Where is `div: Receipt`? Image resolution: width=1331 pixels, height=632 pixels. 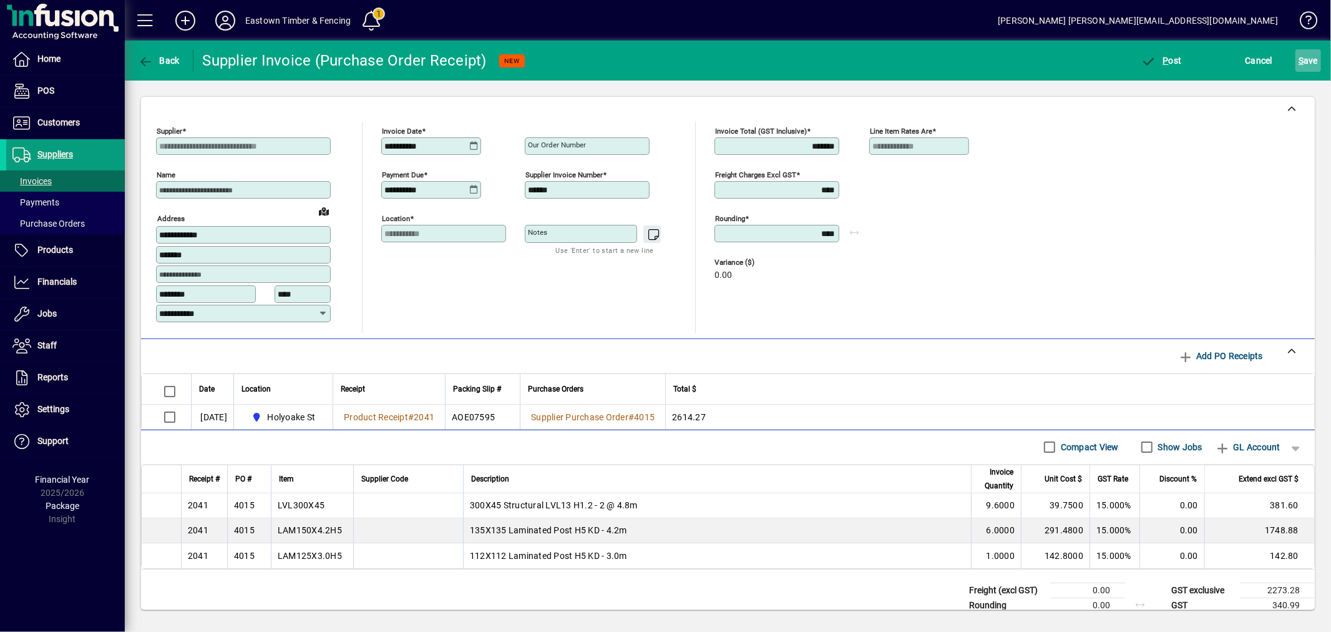
div: Receipt is located at coordinates (389, 389).